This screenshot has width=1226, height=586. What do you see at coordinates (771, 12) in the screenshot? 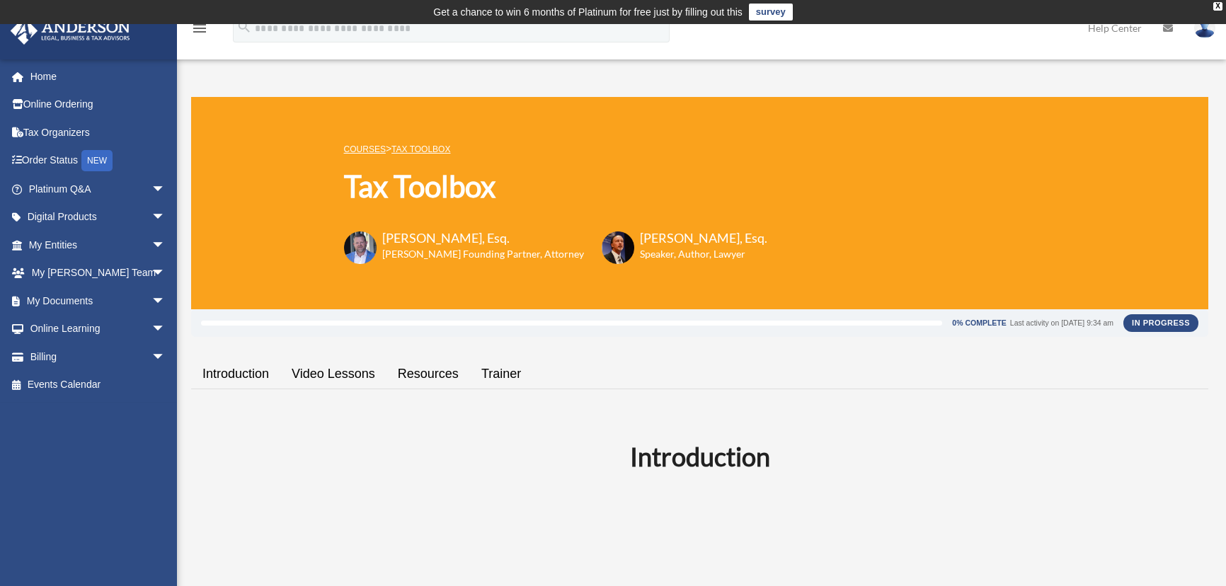
I see `a: survey` at bounding box center [771, 12].